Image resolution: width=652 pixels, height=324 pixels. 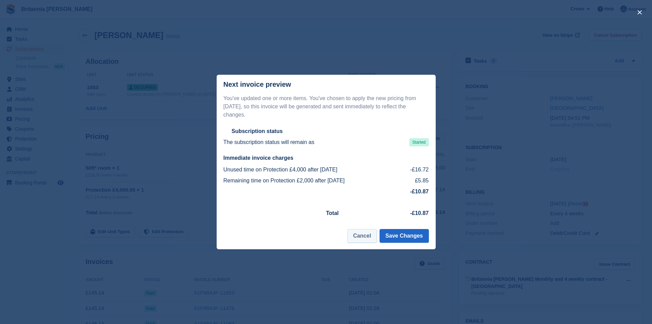 What do you see at coordinates (404, 236) in the screenshot?
I see `button: Save Changes` at bounding box center [404, 236].